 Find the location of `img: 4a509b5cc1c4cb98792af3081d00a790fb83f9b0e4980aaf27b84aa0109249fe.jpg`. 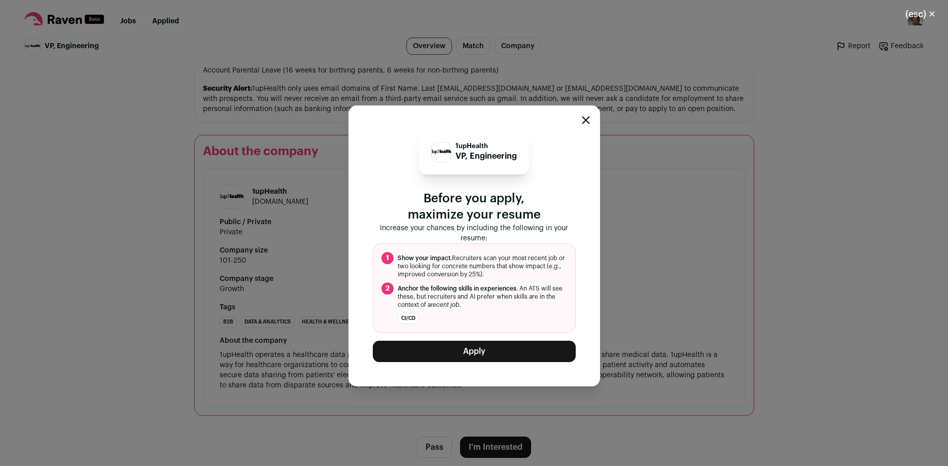

img: 4a509b5cc1c4cb98792af3081d00a790fb83f9b0e4980aaf27b84aa0109249fe.jpg is located at coordinates (441, 152).